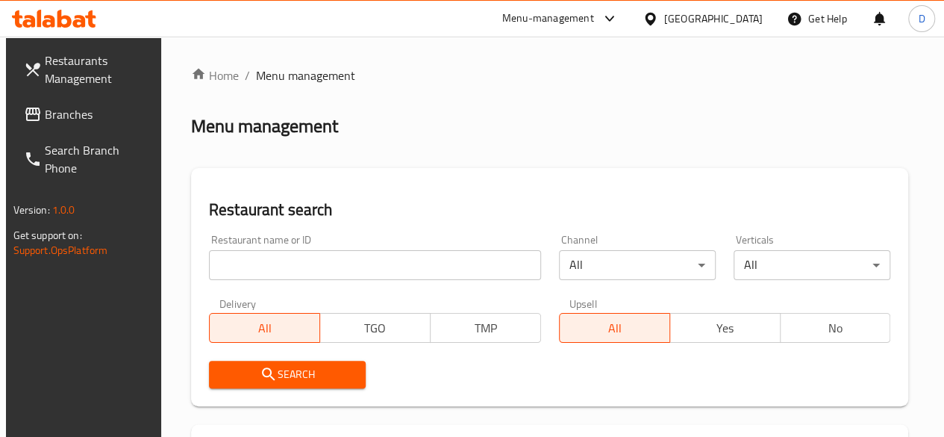 Image resolution: width=944 pixels, height=437 pixels. I want to click on h2: Restaurant search, so click(550, 210).